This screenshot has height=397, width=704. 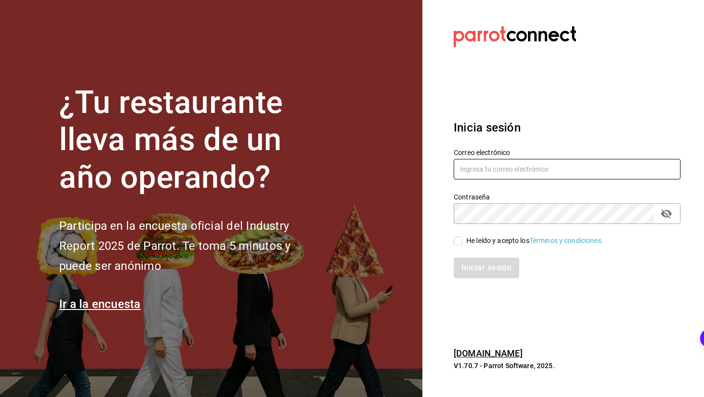 What do you see at coordinates (567, 366) in the screenshot?
I see `p: V1.70.7 - Parrot Software, 2025.` at bounding box center [567, 366].